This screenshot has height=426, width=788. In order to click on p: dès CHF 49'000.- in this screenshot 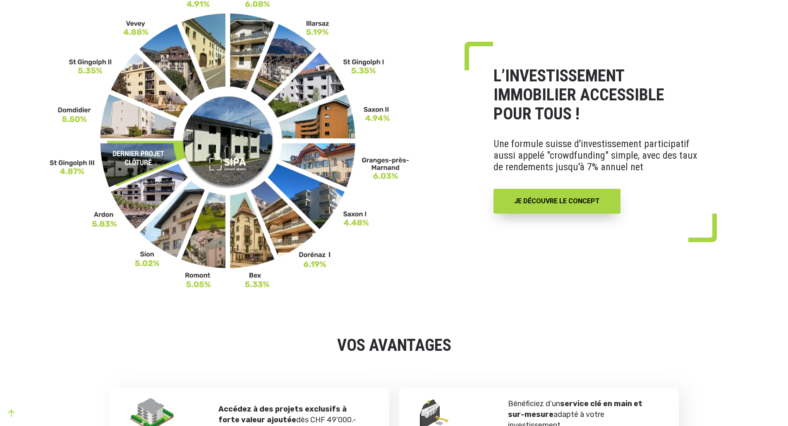, I will do `click(293, 415)`.